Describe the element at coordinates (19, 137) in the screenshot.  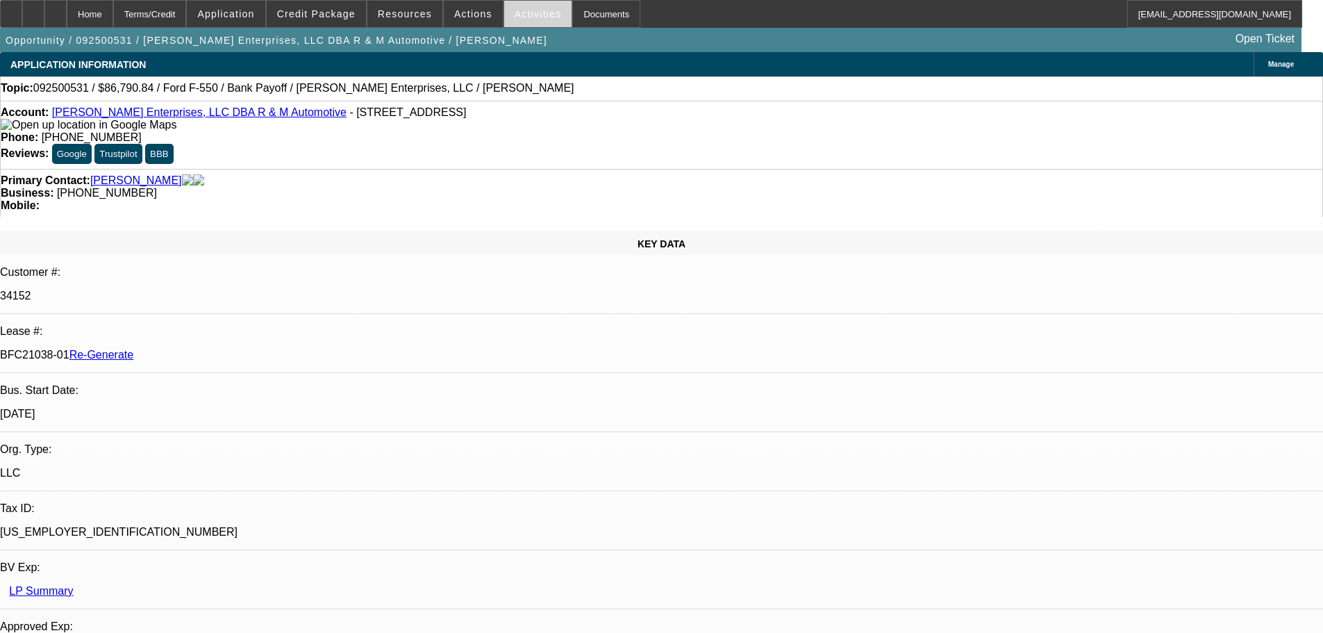
I see `strong: Phone:` at that location.